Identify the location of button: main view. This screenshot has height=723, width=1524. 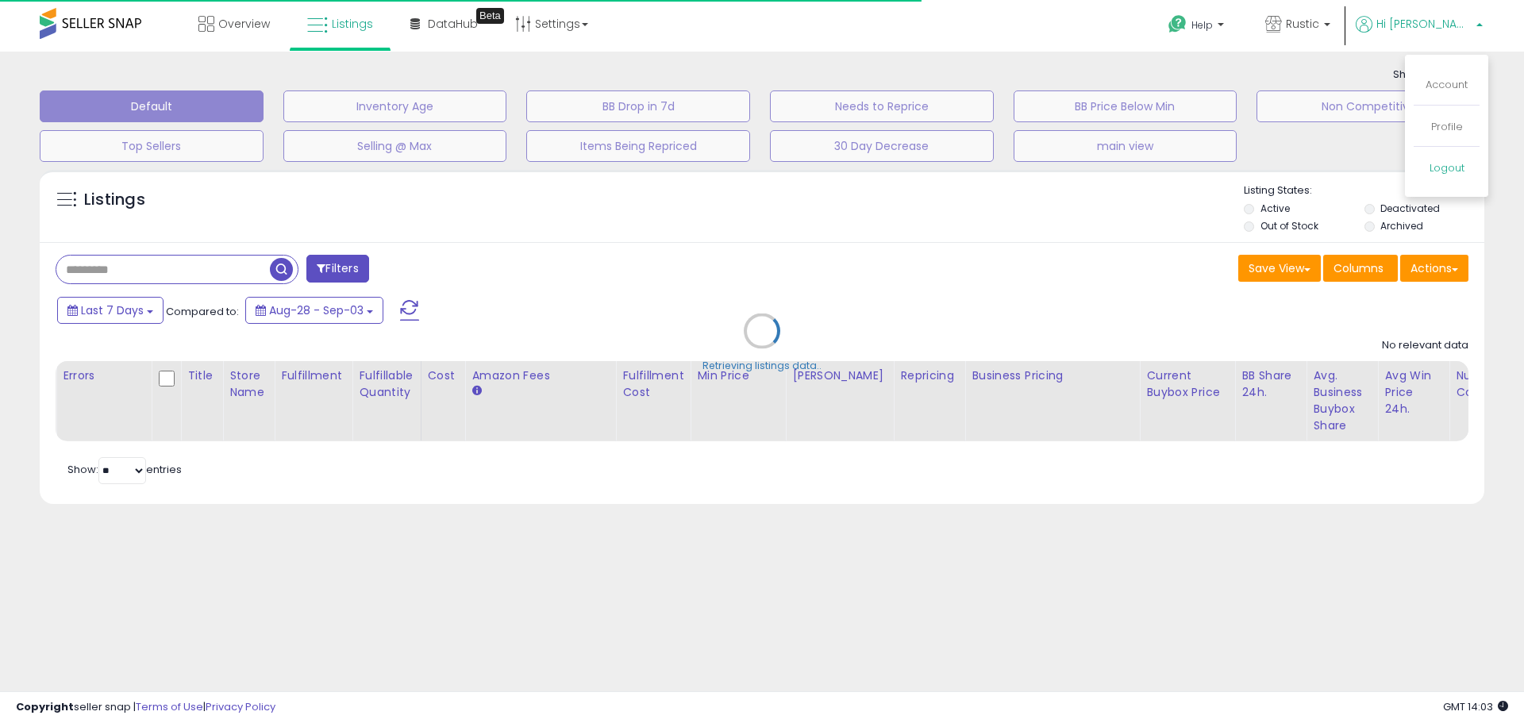
(1126, 146).